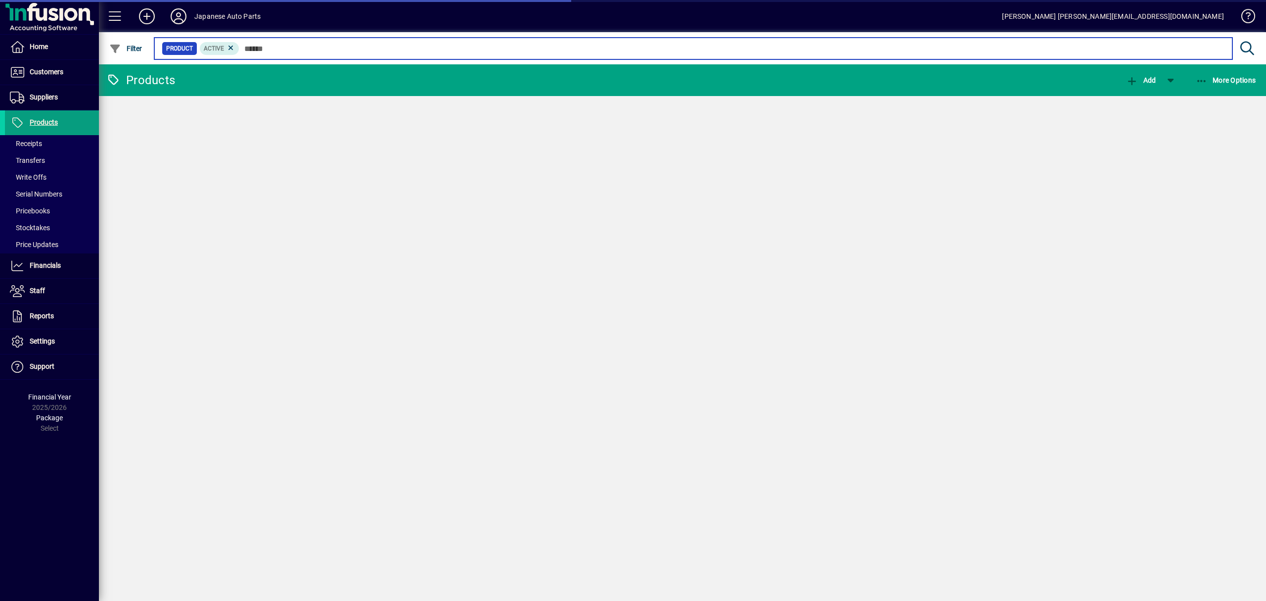 The image size is (1266, 601). Describe the element at coordinates (180, 48) in the screenshot. I see `span: Product` at that location.